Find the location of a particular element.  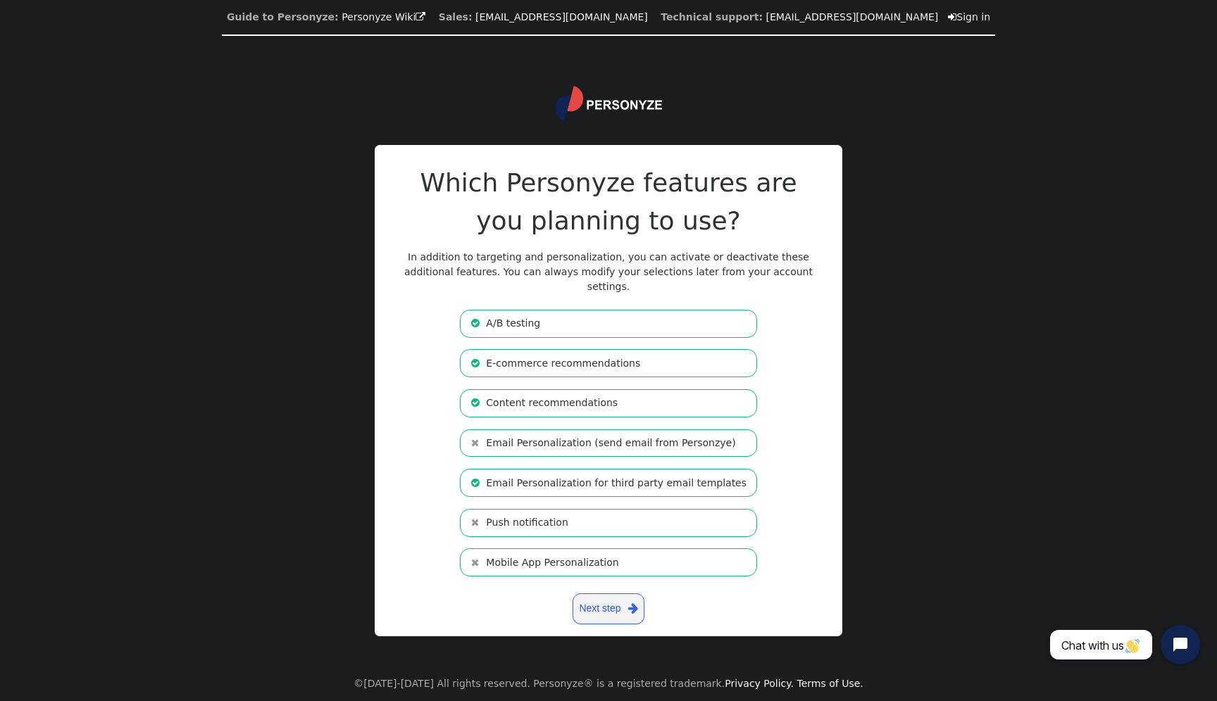

li: E-commerce recommendations is located at coordinates (608, 363).